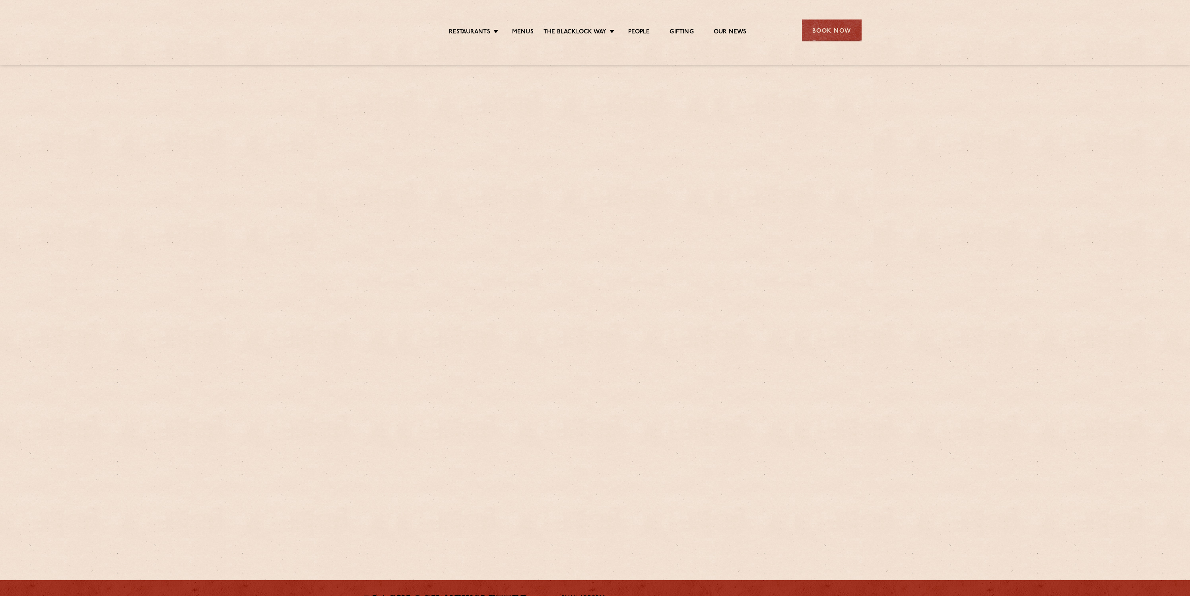 The height and width of the screenshot is (596, 1190). Describe the element at coordinates (639, 33) in the screenshot. I see `a: People` at that location.